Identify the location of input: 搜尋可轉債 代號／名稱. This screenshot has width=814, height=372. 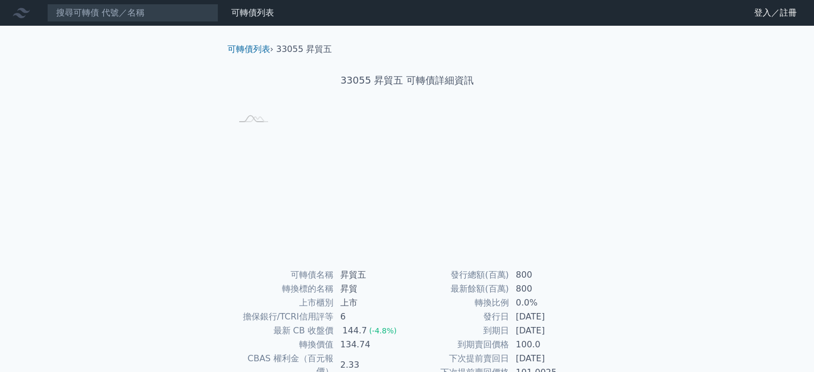
(133, 13).